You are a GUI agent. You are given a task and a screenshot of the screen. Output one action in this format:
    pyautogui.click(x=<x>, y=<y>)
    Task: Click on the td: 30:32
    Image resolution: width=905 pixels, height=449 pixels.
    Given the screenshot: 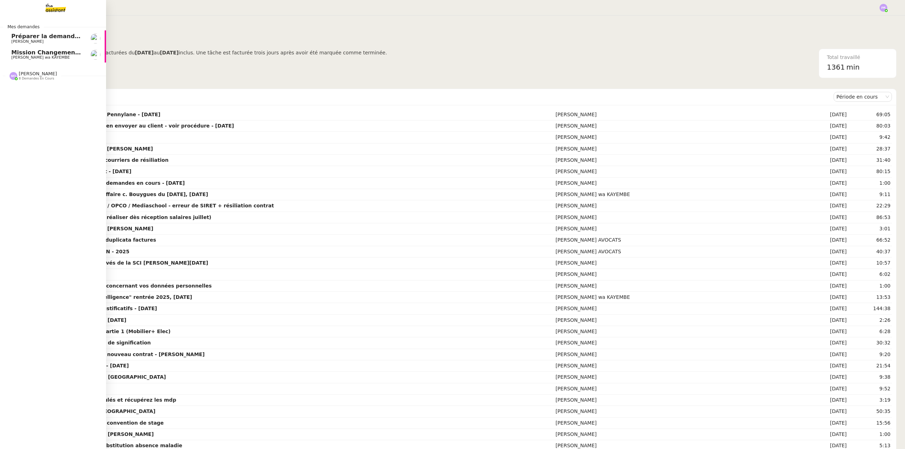 What is the action you would take?
    pyautogui.click(x=870, y=343)
    